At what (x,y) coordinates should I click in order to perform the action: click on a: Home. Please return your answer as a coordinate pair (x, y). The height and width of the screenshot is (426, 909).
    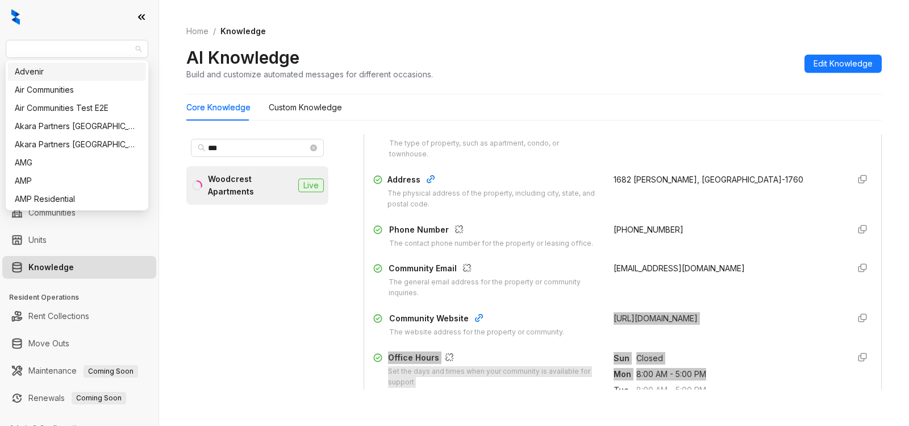
    Looking at the image, I should click on (197, 31).